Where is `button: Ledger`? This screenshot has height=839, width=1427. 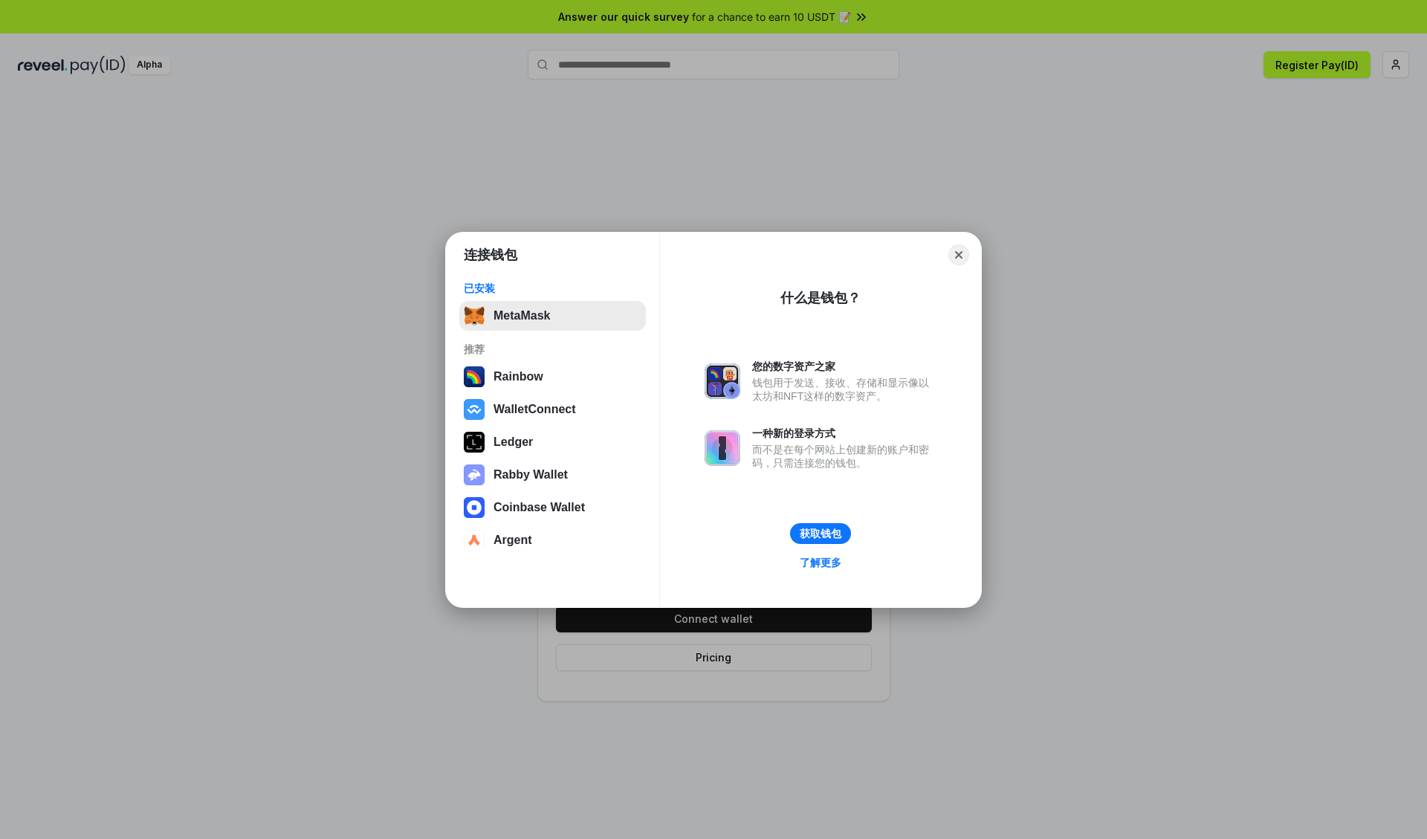 button: Ledger is located at coordinates (552, 442).